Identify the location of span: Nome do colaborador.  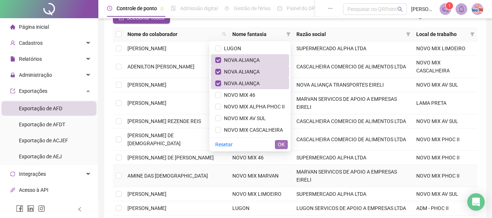
(173, 34).